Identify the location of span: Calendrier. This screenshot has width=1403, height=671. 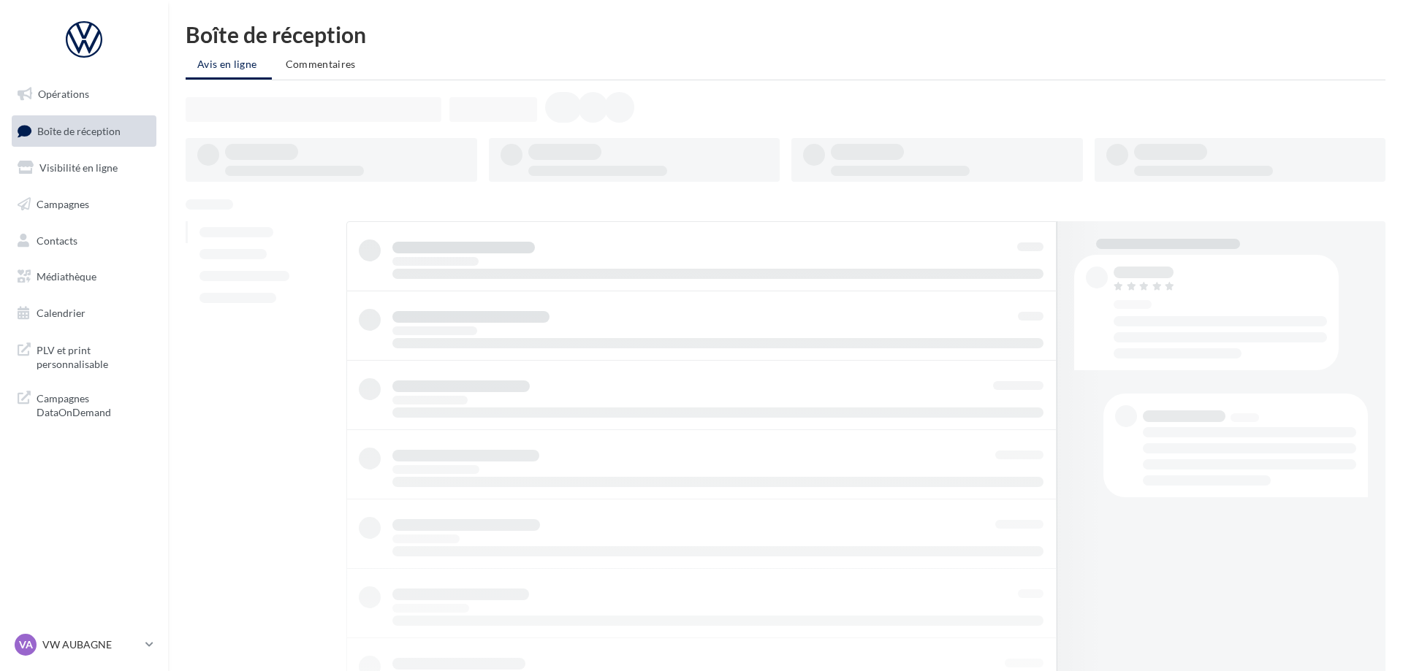
(61, 313).